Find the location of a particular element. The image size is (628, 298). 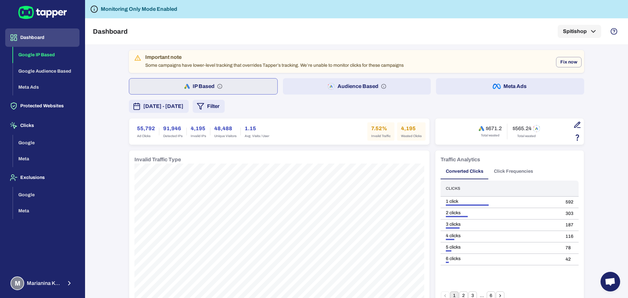

div: 4 clicks is located at coordinates (500, 236).